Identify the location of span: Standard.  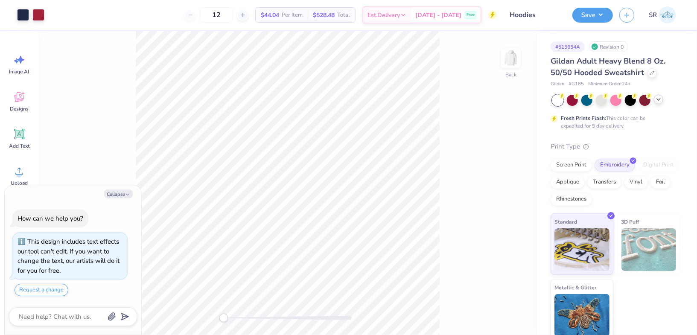
(565, 221).